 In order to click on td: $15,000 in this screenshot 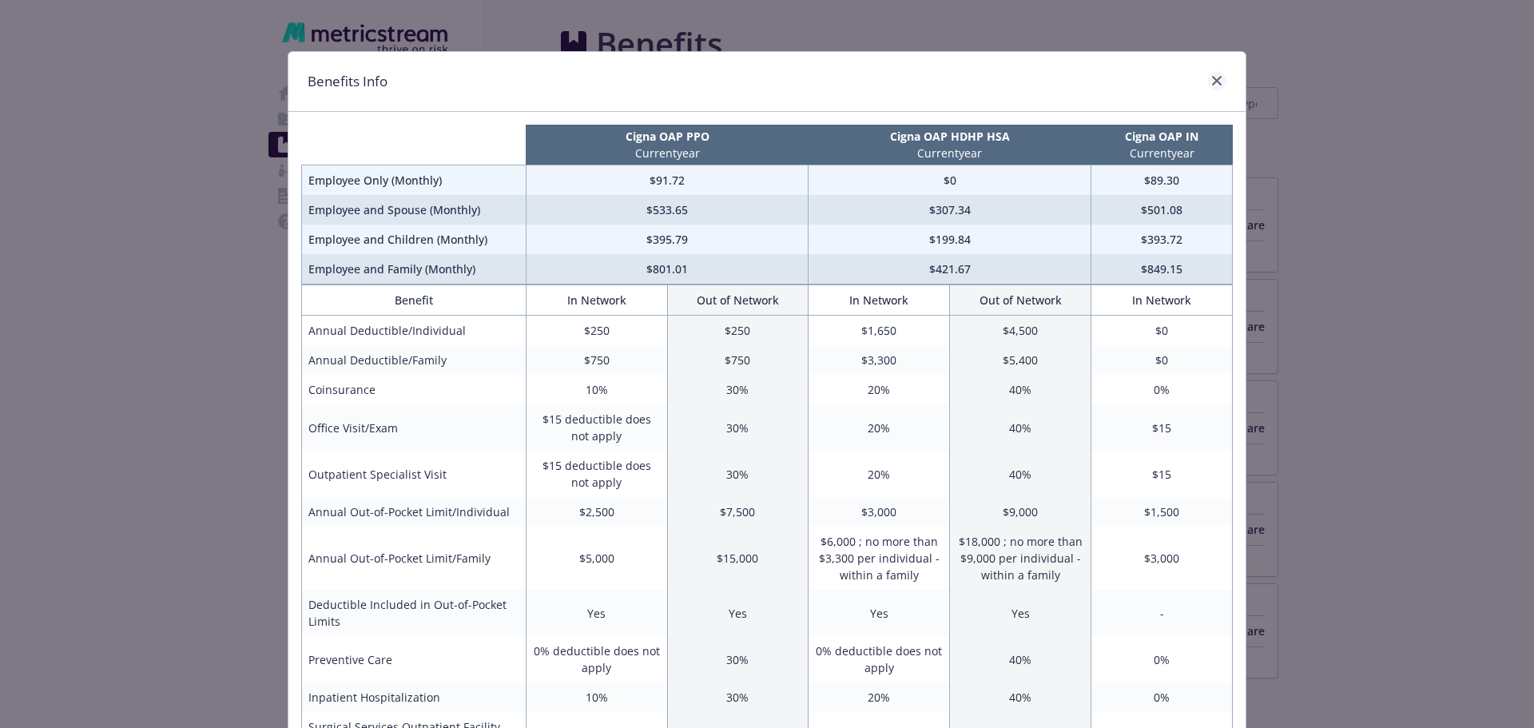, I will do `click(738, 558)`.